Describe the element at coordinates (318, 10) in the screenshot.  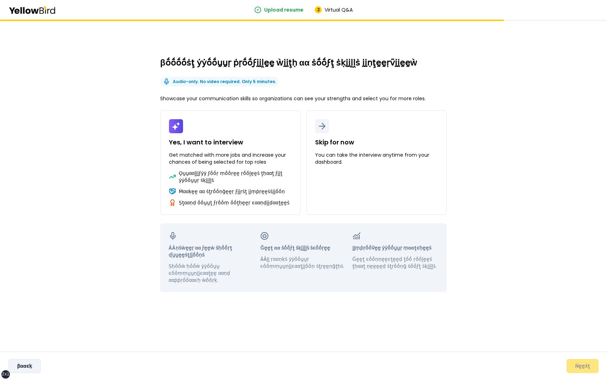
I see `div: 2` at that location.